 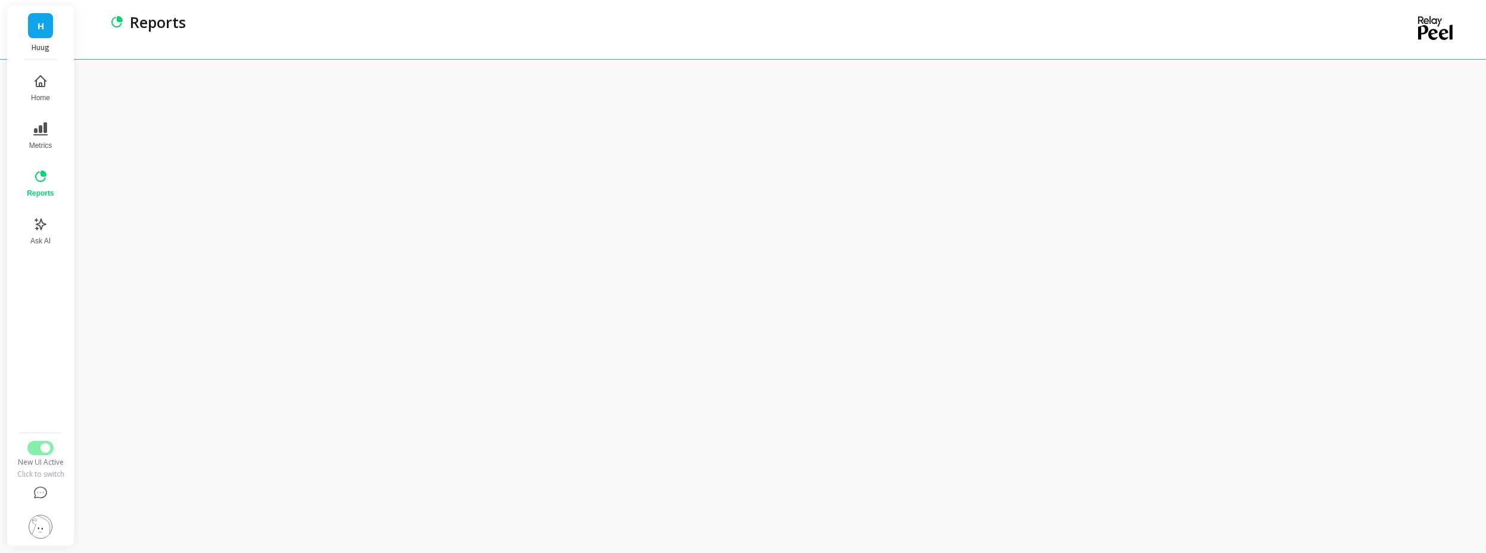 What do you see at coordinates (41, 241) in the screenshot?
I see `span: Ask AI` at bounding box center [41, 241].